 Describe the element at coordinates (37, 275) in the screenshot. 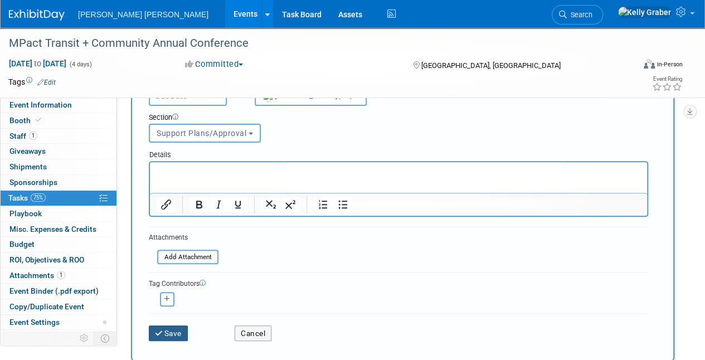

I see `span: Attachments` at that location.